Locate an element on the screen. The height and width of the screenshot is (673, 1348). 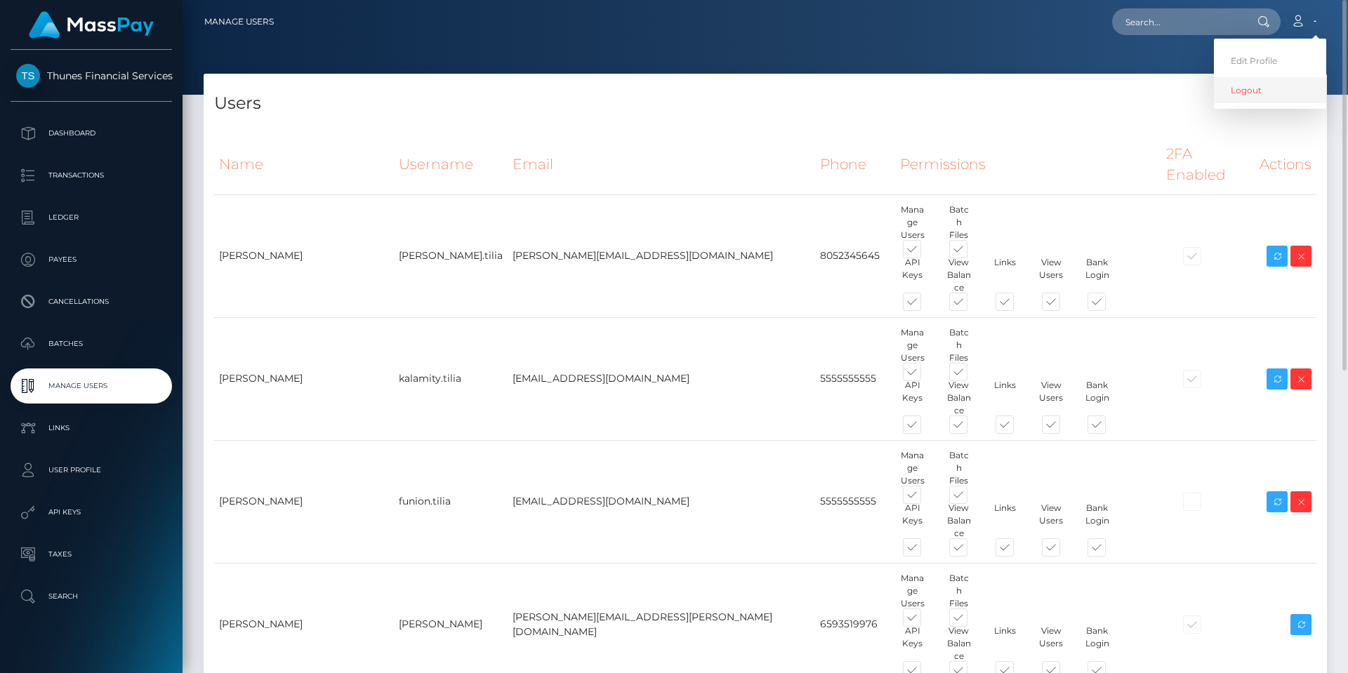
img: MassPay Logo is located at coordinates (91, 25).